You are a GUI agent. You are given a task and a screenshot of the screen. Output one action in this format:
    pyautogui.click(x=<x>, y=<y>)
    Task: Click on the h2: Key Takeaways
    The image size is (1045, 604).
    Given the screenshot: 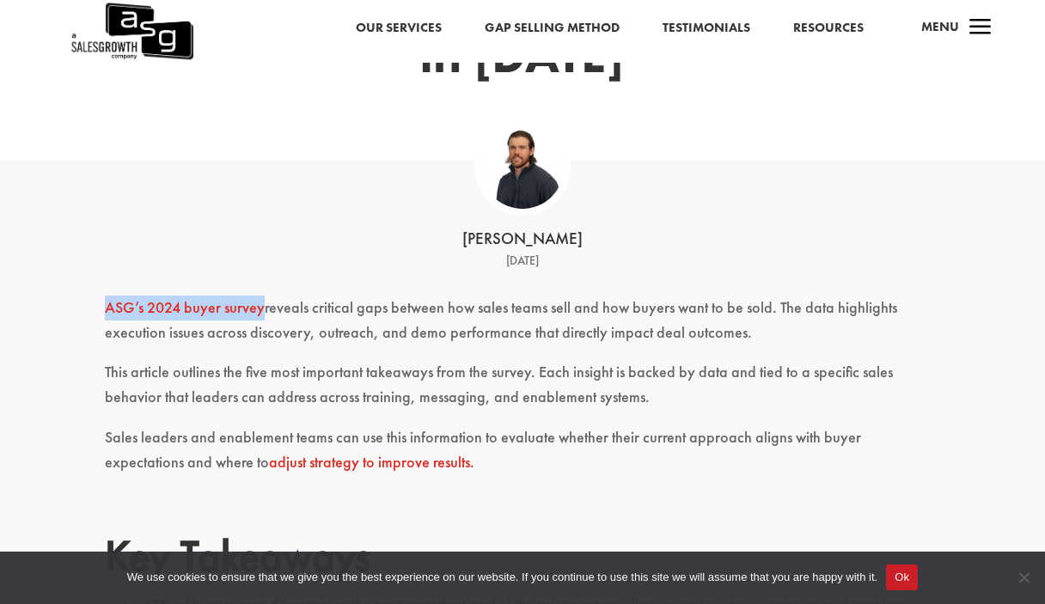 What is the action you would take?
    pyautogui.click(x=522, y=560)
    